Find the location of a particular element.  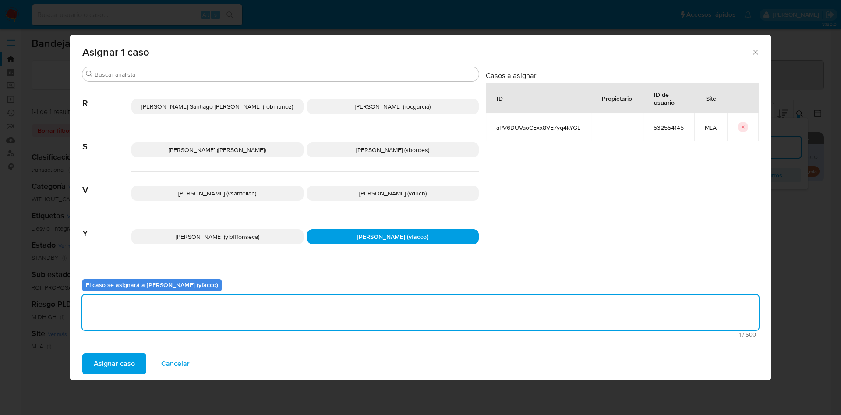

button: icon-button is located at coordinates (743, 127).